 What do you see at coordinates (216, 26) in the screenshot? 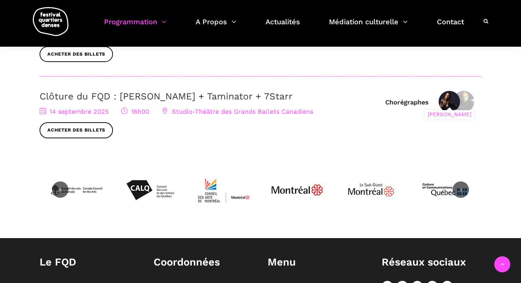
I see `a: A Propos` at bounding box center [216, 26].